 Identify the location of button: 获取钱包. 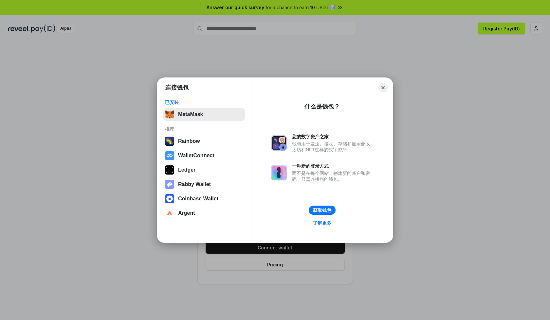
(322, 210).